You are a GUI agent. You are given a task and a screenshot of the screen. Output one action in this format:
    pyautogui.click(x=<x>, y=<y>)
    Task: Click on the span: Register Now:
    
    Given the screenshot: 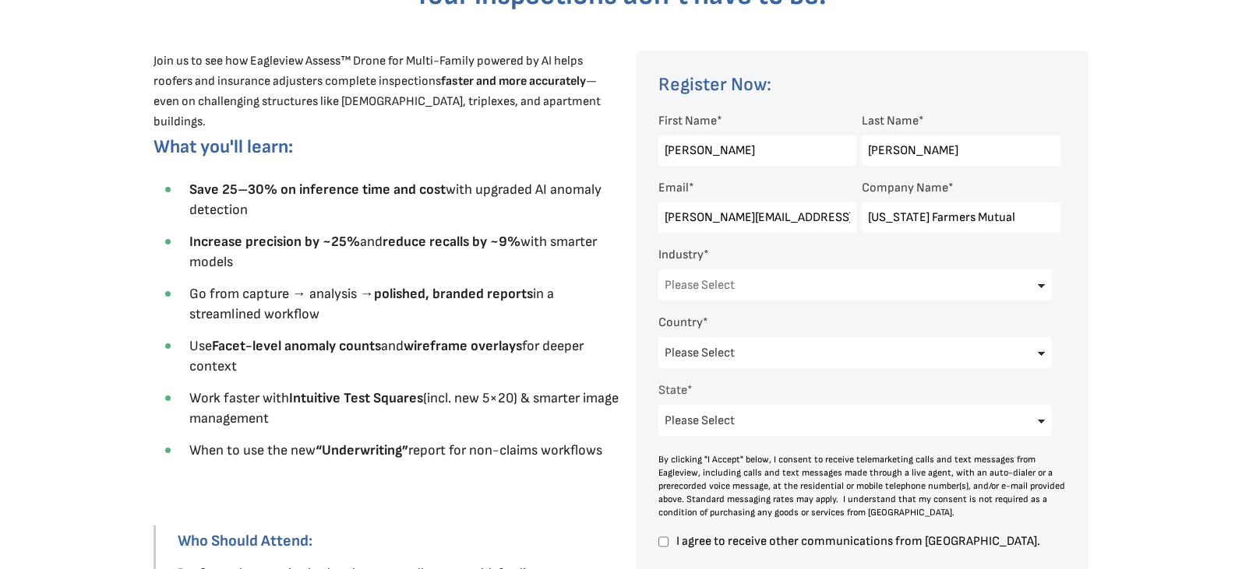 What is the action you would take?
    pyautogui.click(x=714, y=84)
    